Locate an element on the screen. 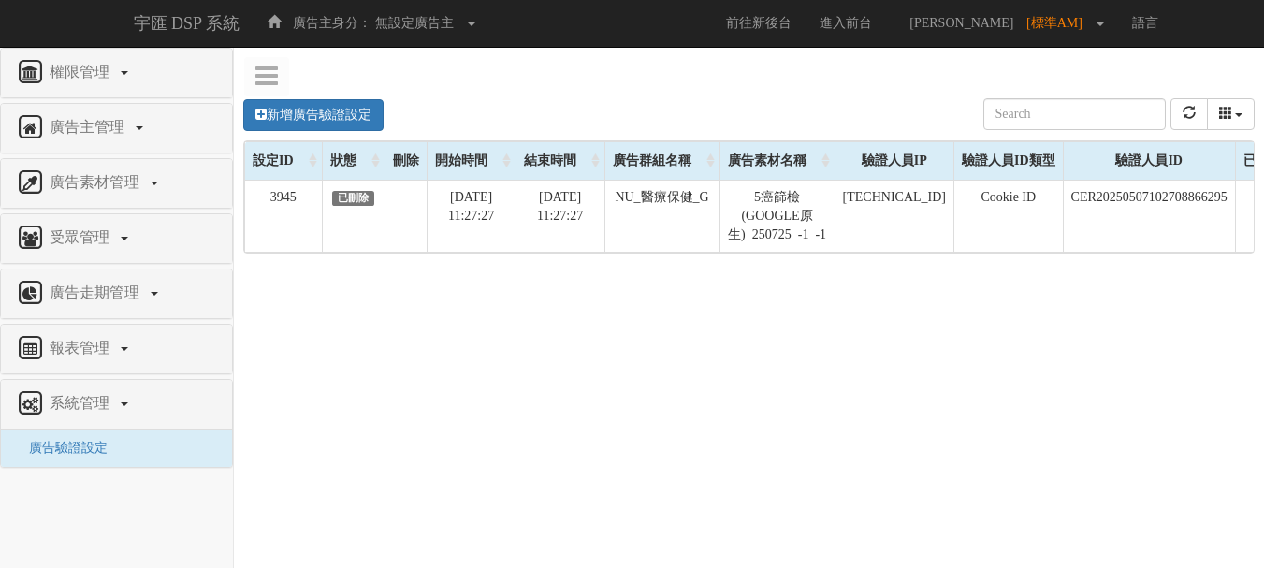  button: columns is located at coordinates (1231, 114).